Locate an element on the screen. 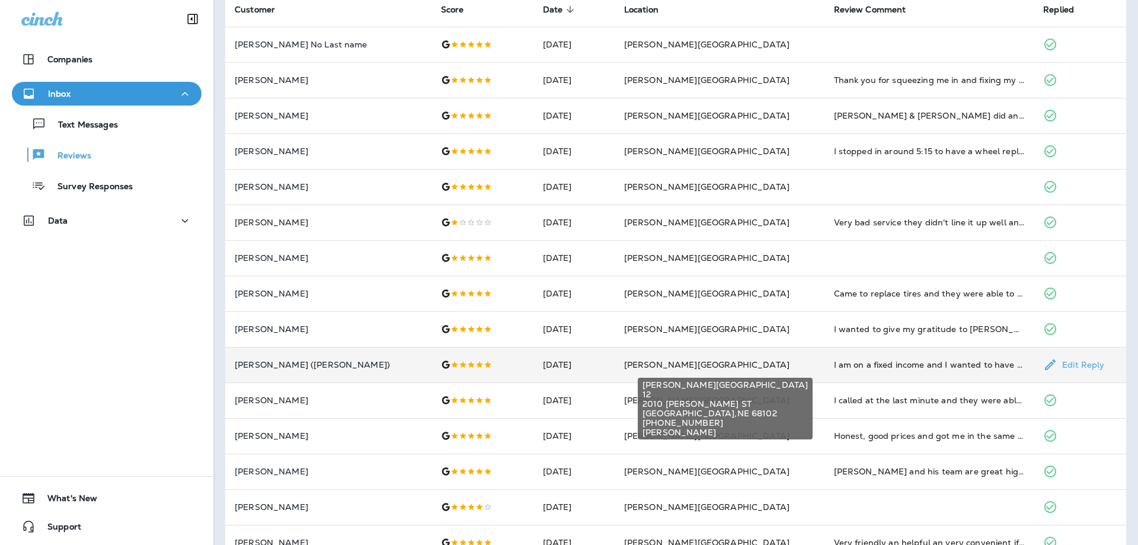  p: Edit Reply is located at coordinates (1080, 364).